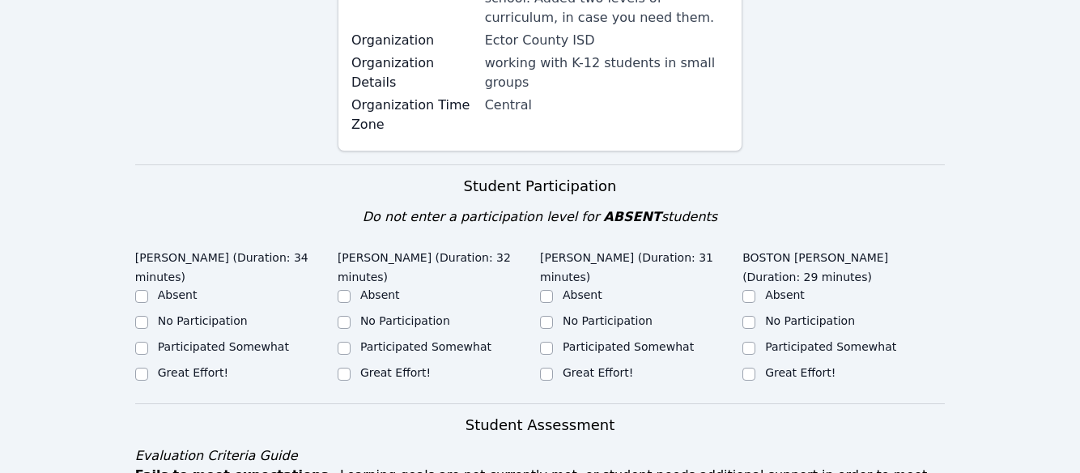 This screenshot has width=1080, height=473. What do you see at coordinates (540, 425) in the screenshot?
I see `h3: Student Assessment` at bounding box center [540, 425].